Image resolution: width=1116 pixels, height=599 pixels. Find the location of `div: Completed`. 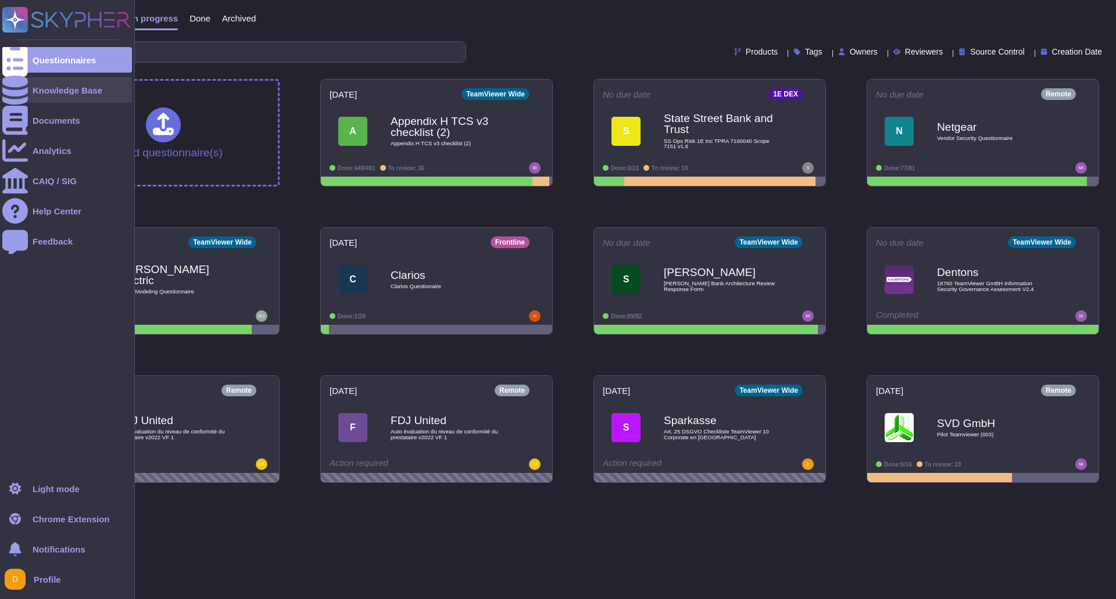

div: Completed is located at coordinates (947, 316).